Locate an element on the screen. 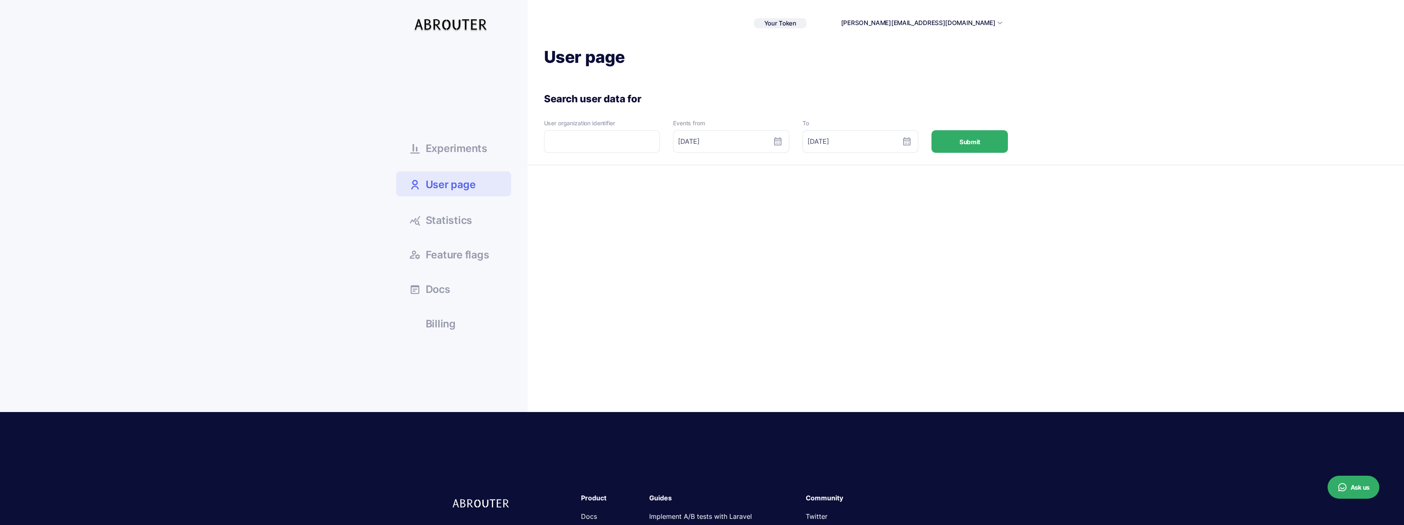 The image size is (1404, 525). button: Submit is located at coordinates (970, 141).